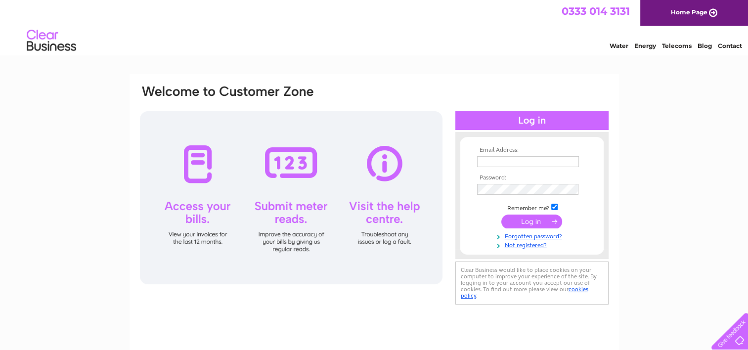  Describe the element at coordinates (532, 283) in the screenshot. I see `div: Clear Business would like to place cookies on your computer to improve your experience of the sit...` at that location.